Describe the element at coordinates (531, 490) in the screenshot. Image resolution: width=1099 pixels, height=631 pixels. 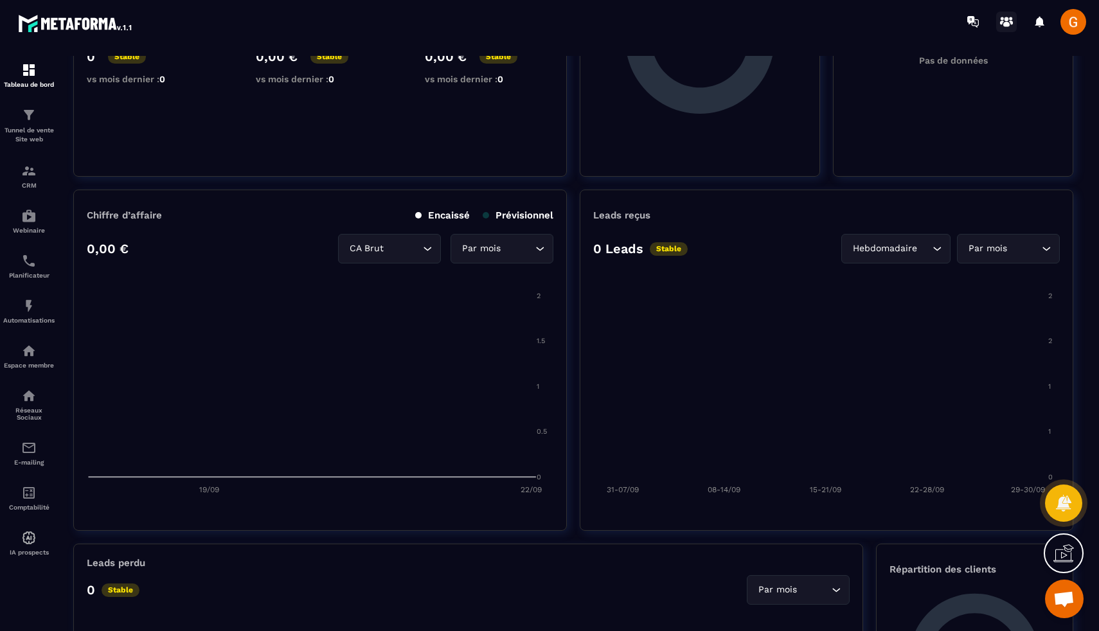
I see `tspan: 22/09` at that location.